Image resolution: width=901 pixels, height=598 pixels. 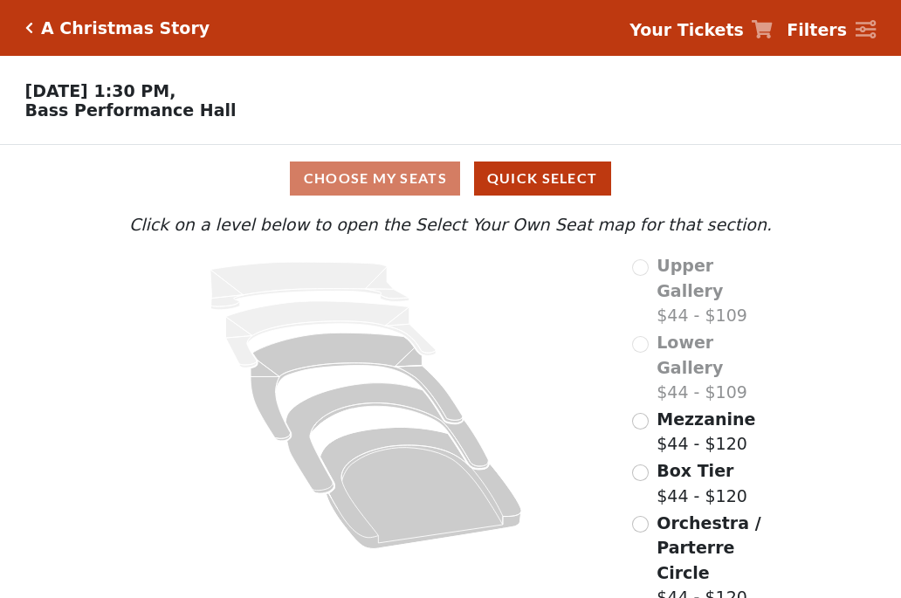 I want to click on path: Upper Gallery - Seats Available: 0, so click(x=310, y=286).